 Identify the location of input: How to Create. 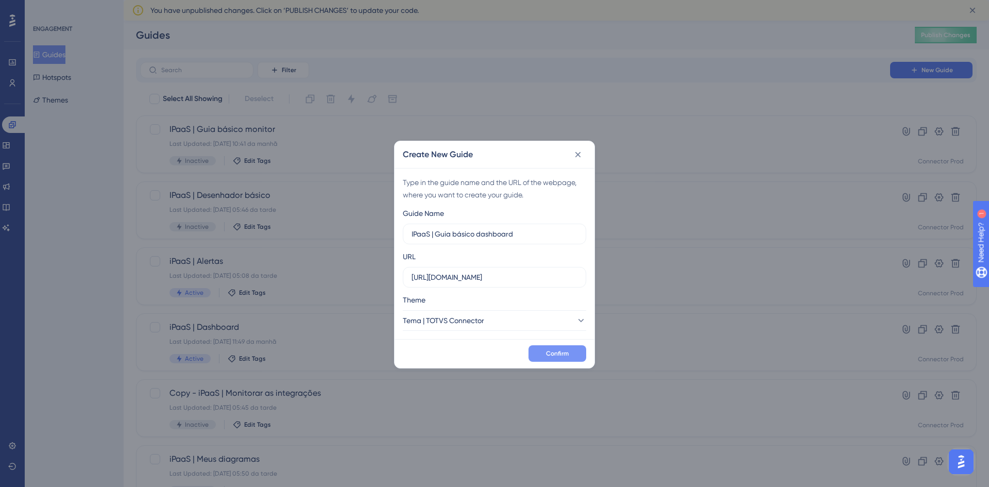
(495, 234).